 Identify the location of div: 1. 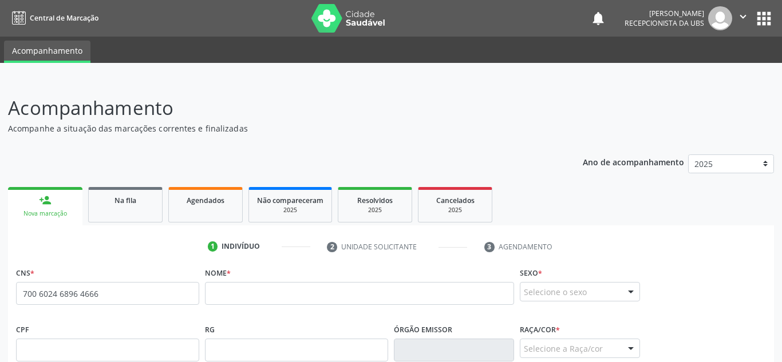
(213, 247).